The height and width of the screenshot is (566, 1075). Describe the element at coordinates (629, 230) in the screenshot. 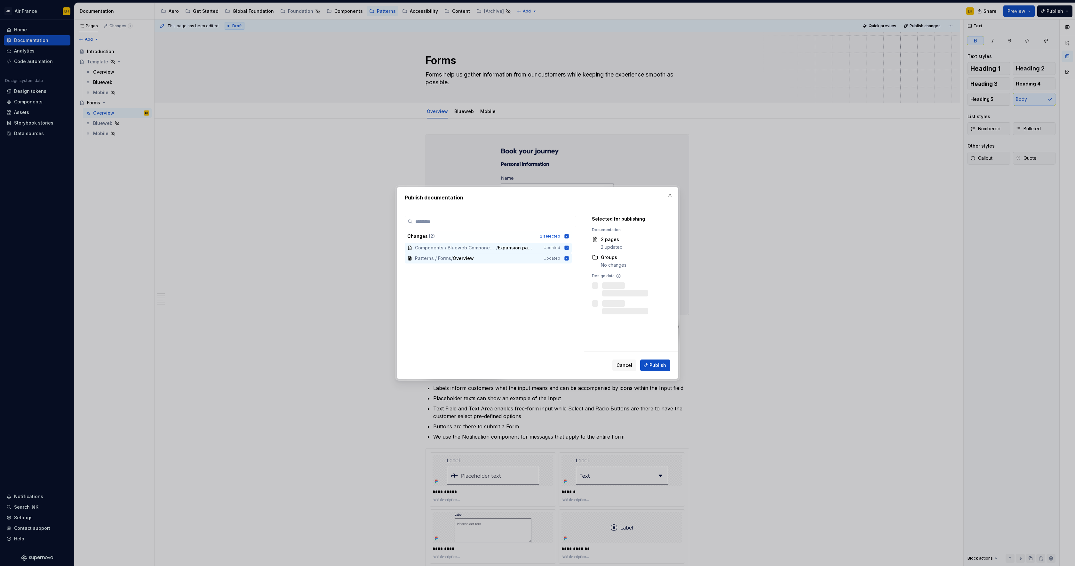

I see `div: Documentation` at that location.